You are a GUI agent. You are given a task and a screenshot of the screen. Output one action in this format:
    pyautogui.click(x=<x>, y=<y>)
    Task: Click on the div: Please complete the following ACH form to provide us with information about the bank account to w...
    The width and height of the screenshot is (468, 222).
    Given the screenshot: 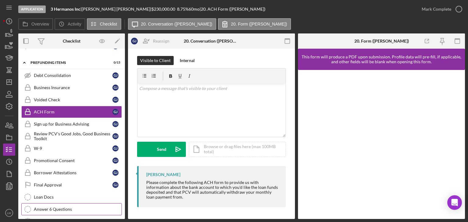 What is the action you would take?
    pyautogui.click(x=213, y=190)
    